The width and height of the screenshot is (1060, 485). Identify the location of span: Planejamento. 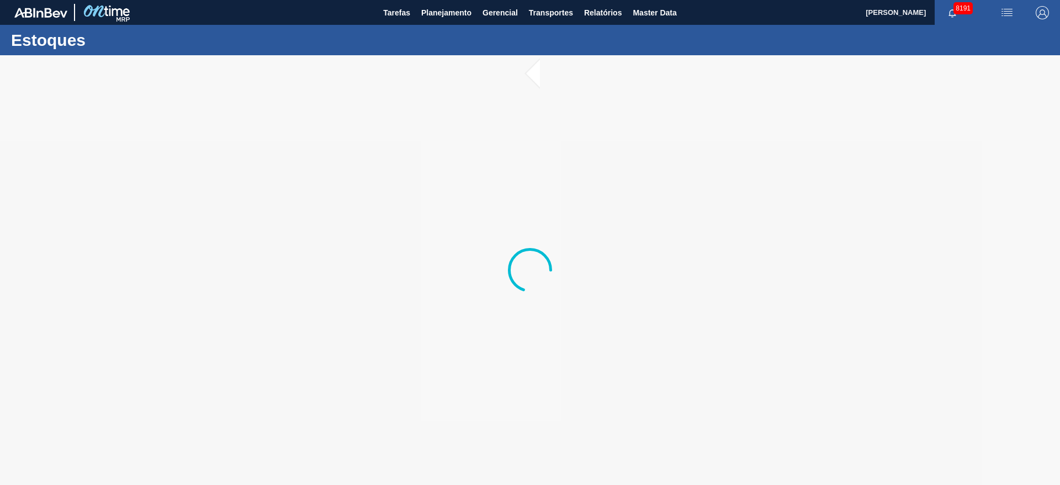
(446, 13).